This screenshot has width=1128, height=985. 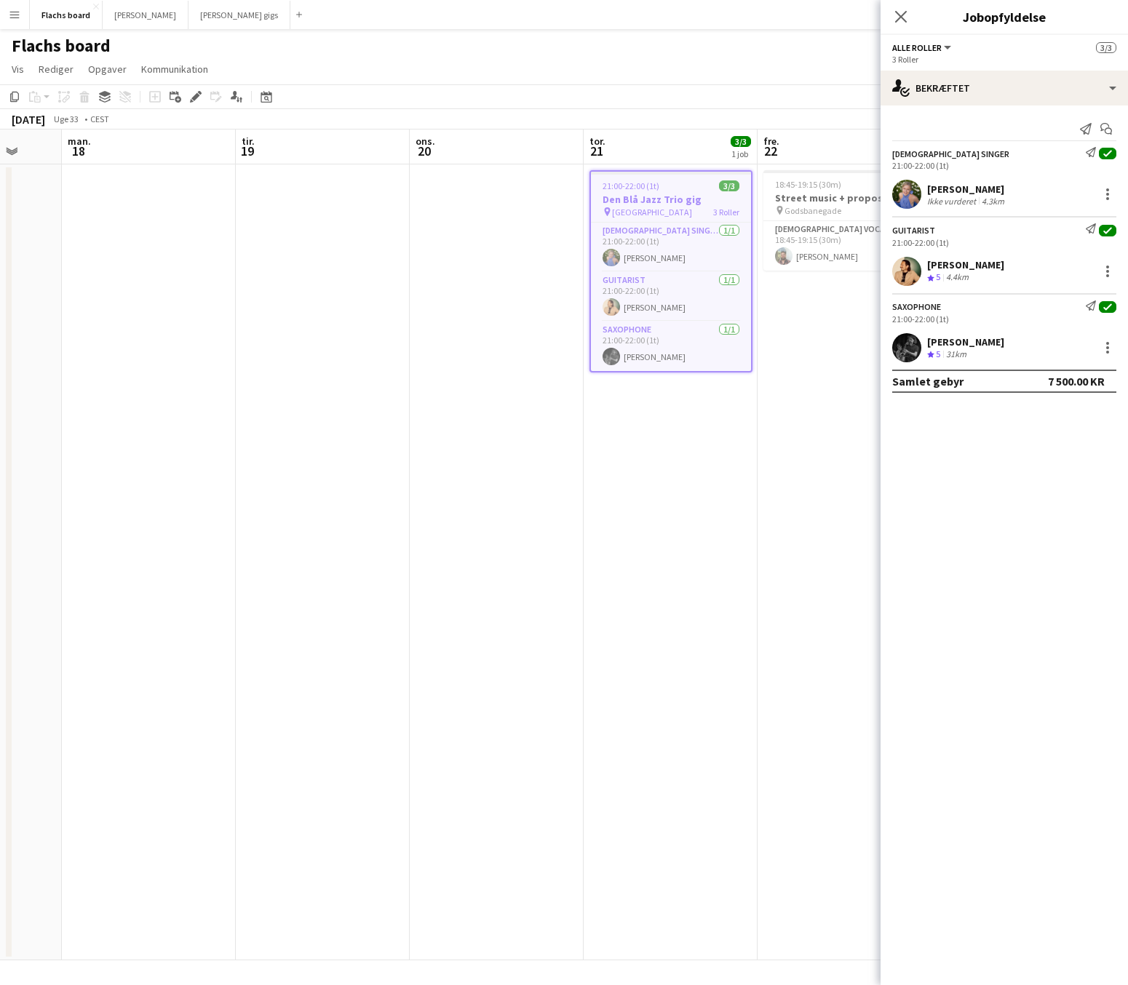 I want to click on div: Samlet gebyr, so click(x=928, y=381).